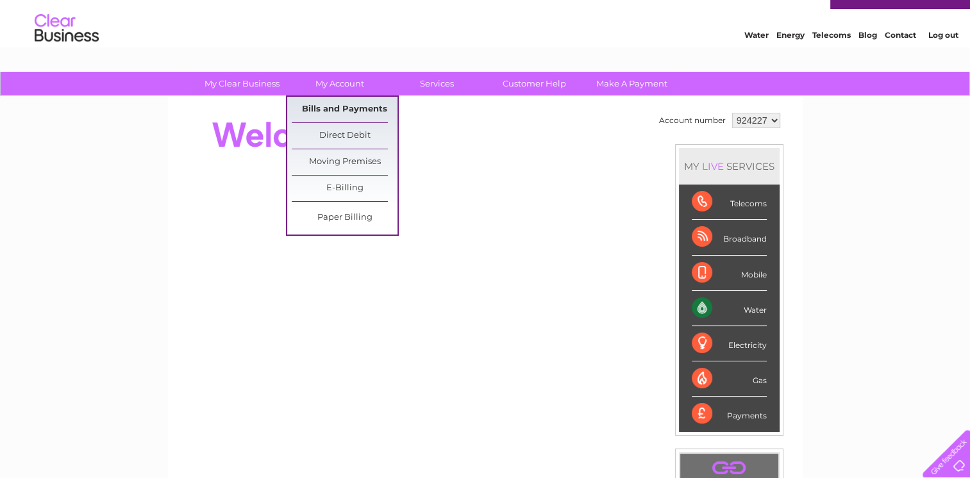  I want to click on a: Services, so click(437, 83).